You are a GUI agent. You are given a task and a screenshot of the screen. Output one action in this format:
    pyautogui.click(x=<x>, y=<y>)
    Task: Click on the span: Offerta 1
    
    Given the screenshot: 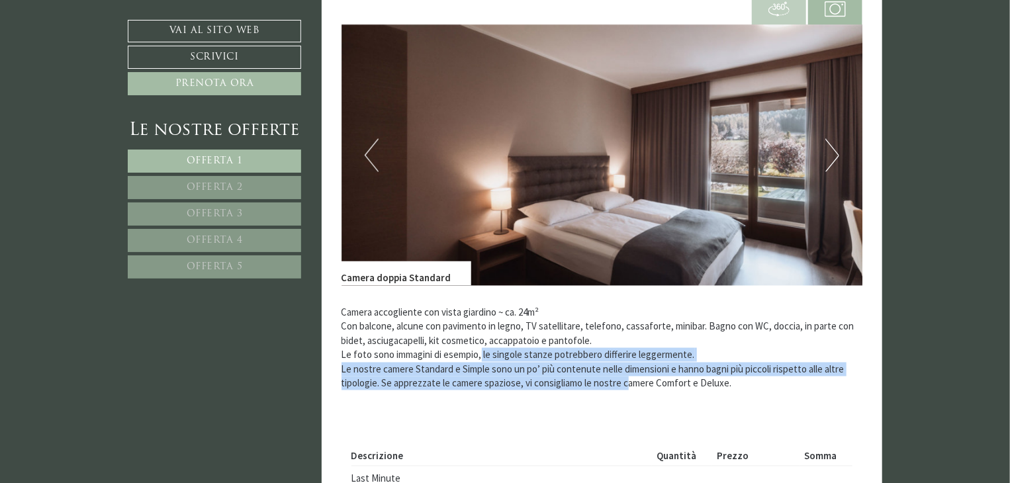 What is the action you would take?
    pyautogui.click(x=214, y=161)
    